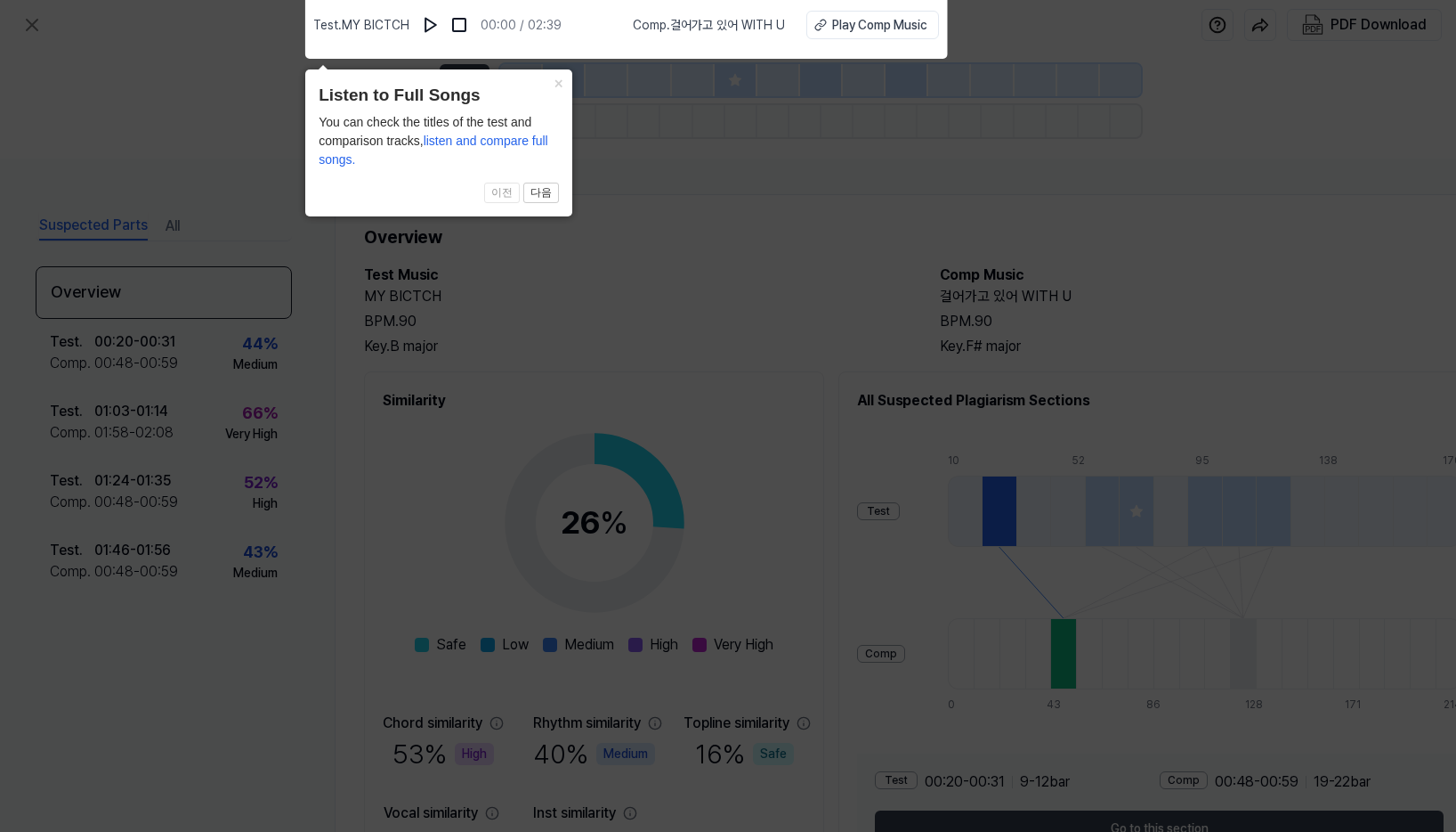 This screenshot has width=1456, height=832. What do you see at coordinates (433, 149) in the screenshot?
I see `span: listen and compare full songs.` at bounding box center [433, 149].